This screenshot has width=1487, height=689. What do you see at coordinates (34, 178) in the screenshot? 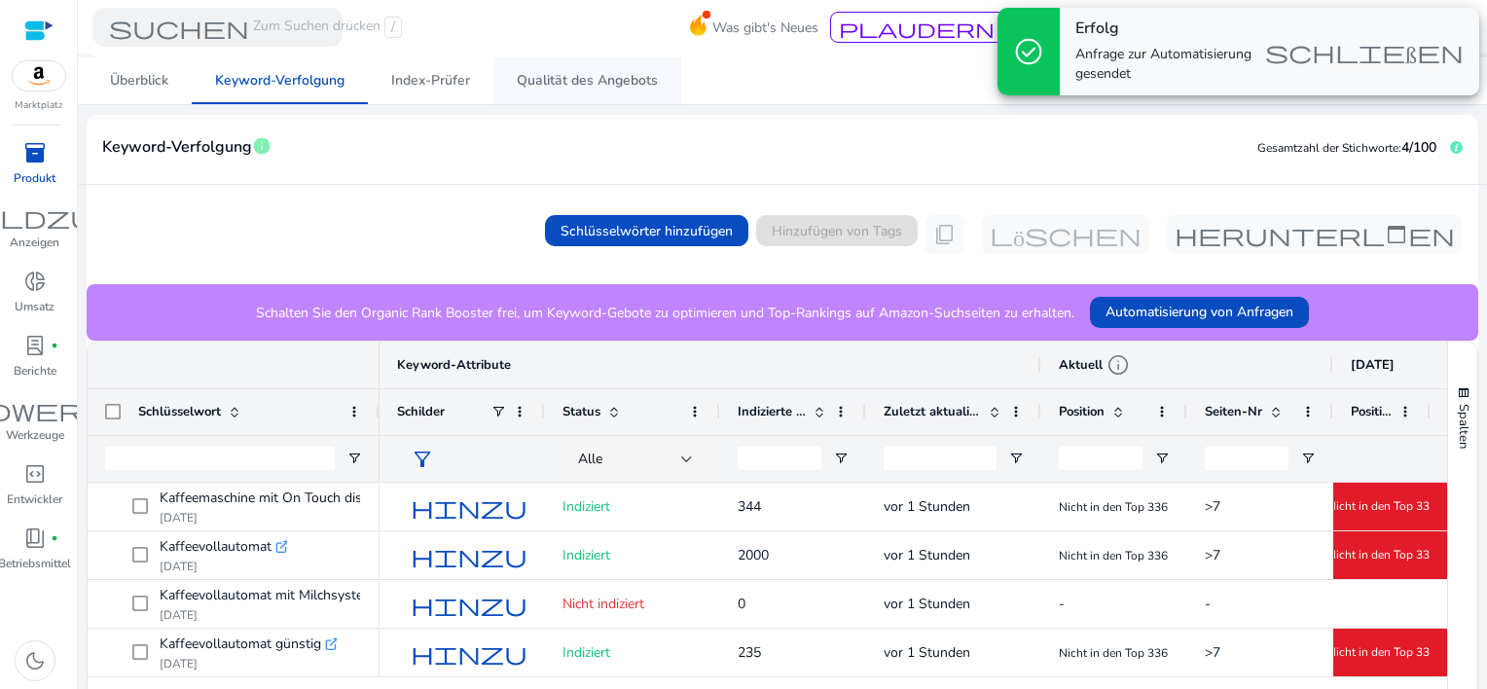
I see `p: Produkt` at bounding box center [34, 178].